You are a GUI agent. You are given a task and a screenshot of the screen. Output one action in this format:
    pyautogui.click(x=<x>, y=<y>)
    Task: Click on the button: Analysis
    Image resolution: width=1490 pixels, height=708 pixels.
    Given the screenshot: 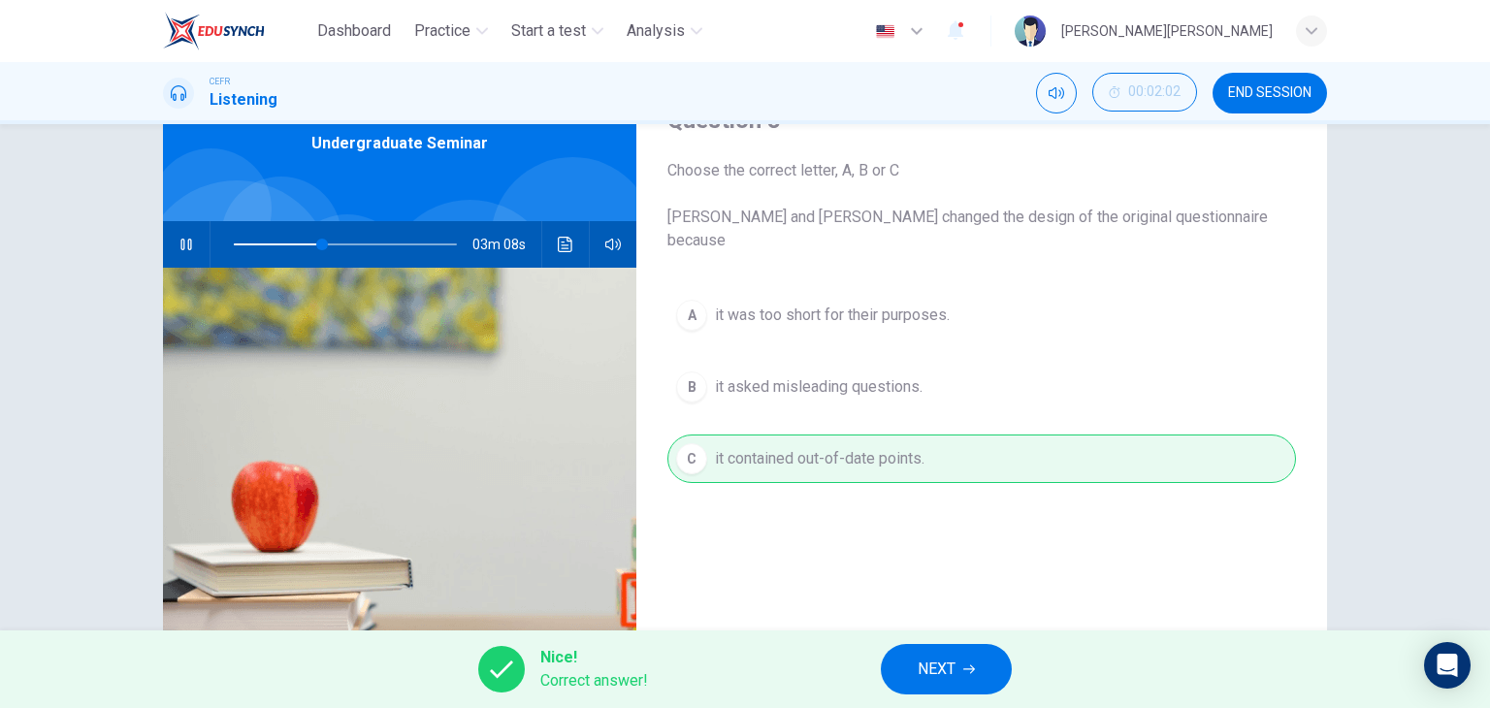 What is the action you would take?
    pyautogui.click(x=664, y=31)
    